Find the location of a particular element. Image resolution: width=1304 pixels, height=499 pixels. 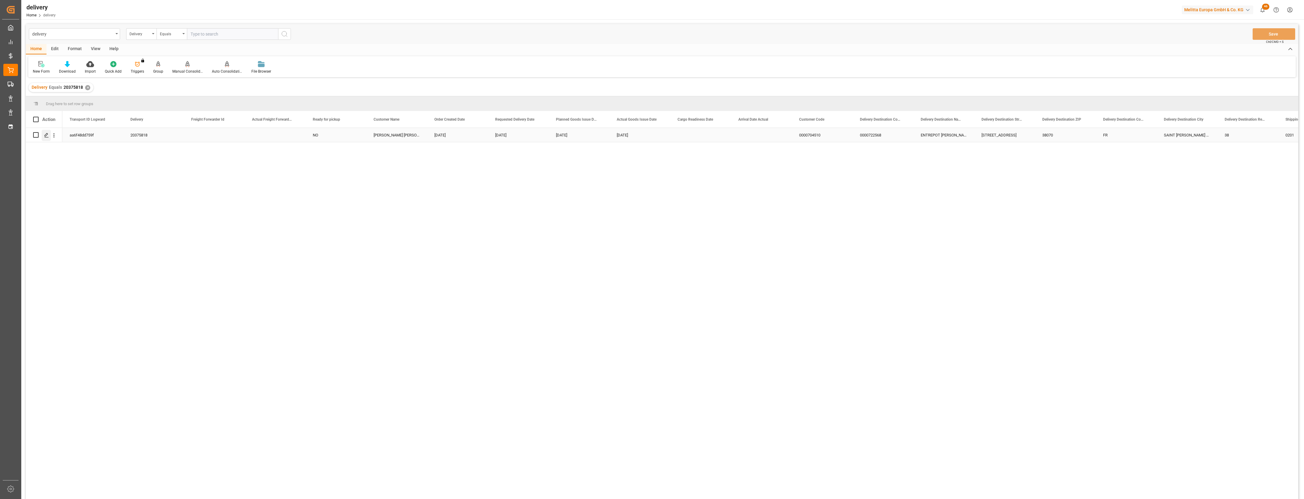

div: Home is located at coordinates (36, 49).